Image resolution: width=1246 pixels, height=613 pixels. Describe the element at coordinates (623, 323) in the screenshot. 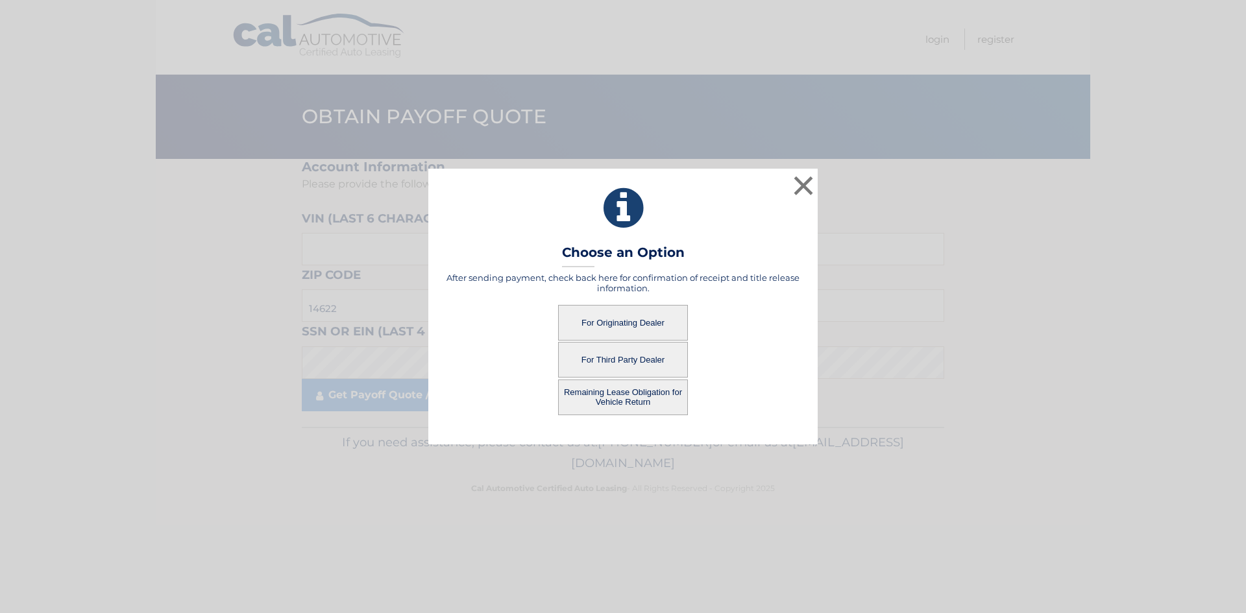

I see `button: For Originating Dealer` at that location.